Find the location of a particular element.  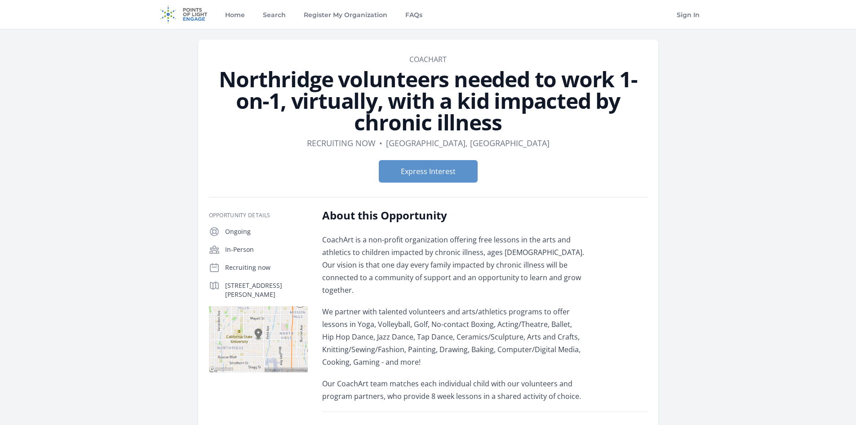

a: CoachArt is located at coordinates (428, 59).